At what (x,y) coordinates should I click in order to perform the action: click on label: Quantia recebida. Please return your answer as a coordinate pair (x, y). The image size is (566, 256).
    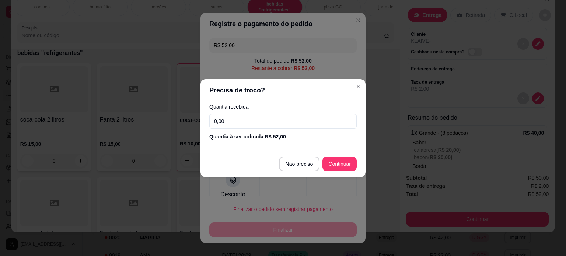
    Looking at the image, I should click on (283, 107).